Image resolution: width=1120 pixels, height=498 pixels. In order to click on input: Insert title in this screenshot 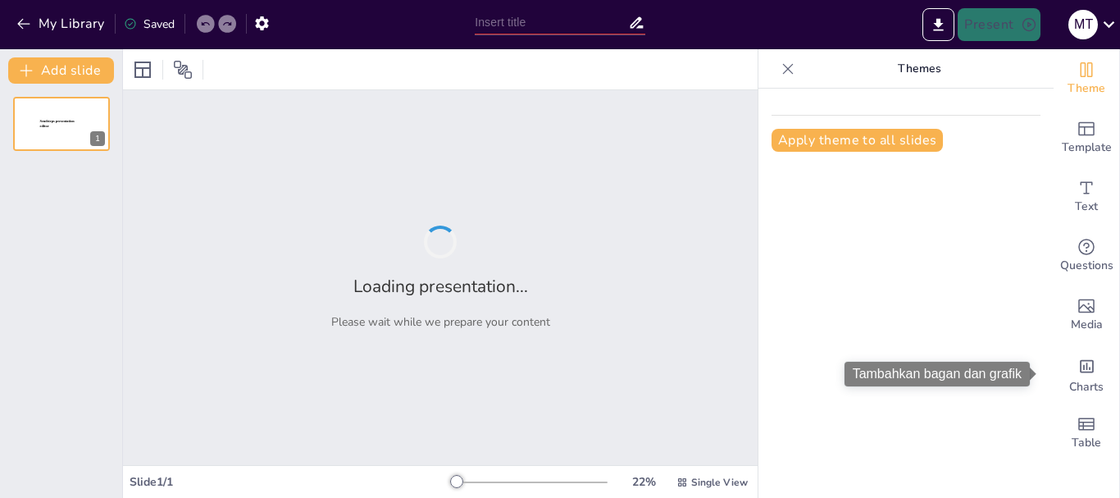, I will do `click(551, 22)`.